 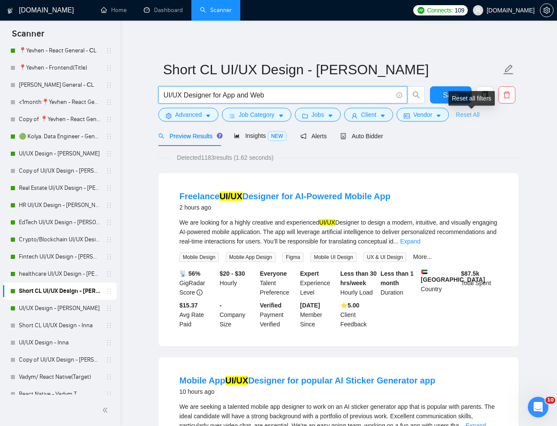 I want to click on button: idcardVendorcaret-down, so click(x=423, y=115).